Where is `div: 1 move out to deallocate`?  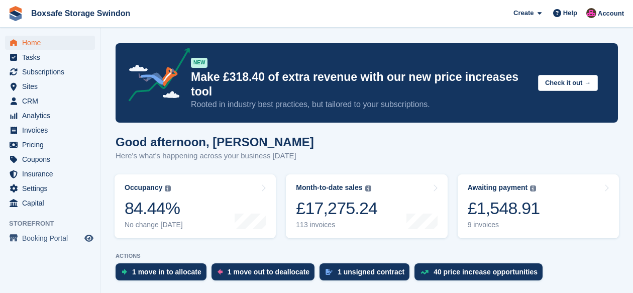 div: 1 move out to deallocate is located at coordinates (268, 272).